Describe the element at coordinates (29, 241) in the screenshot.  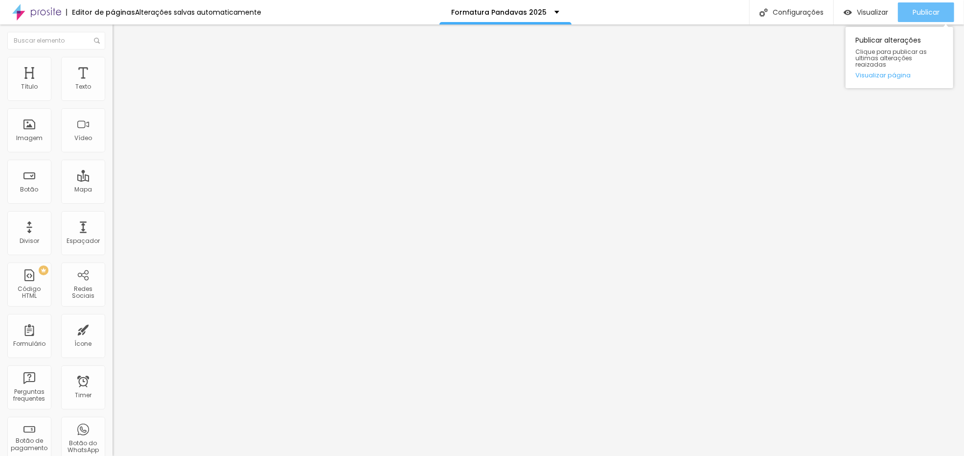
I see `div: Divisor` at that location.